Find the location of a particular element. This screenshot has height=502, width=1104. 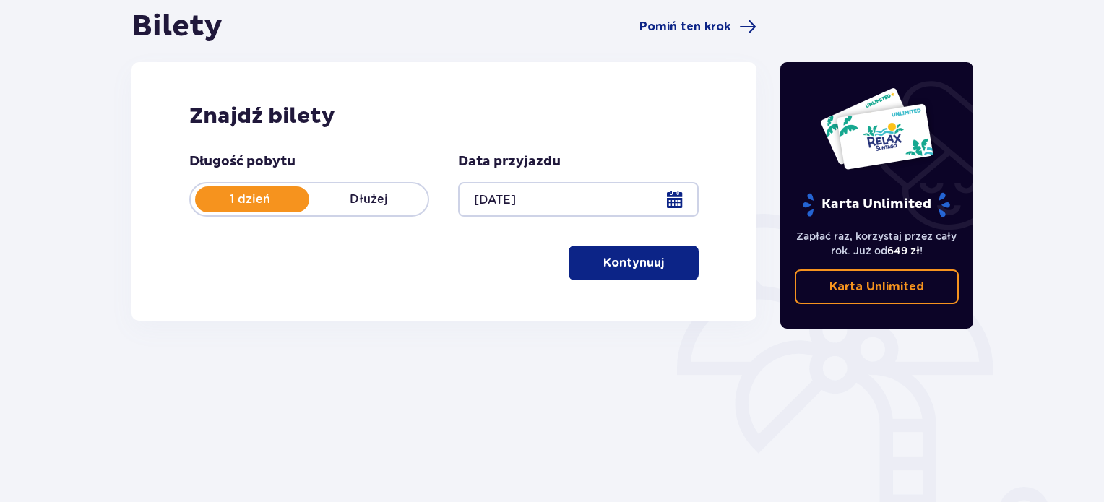

button: Kontynuuj is located at coordinates (634, 263).